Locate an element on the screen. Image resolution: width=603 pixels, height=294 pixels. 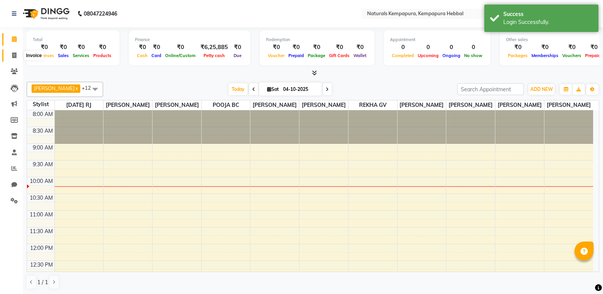
div: 11:30 AM is located at coordinates (41, 231).